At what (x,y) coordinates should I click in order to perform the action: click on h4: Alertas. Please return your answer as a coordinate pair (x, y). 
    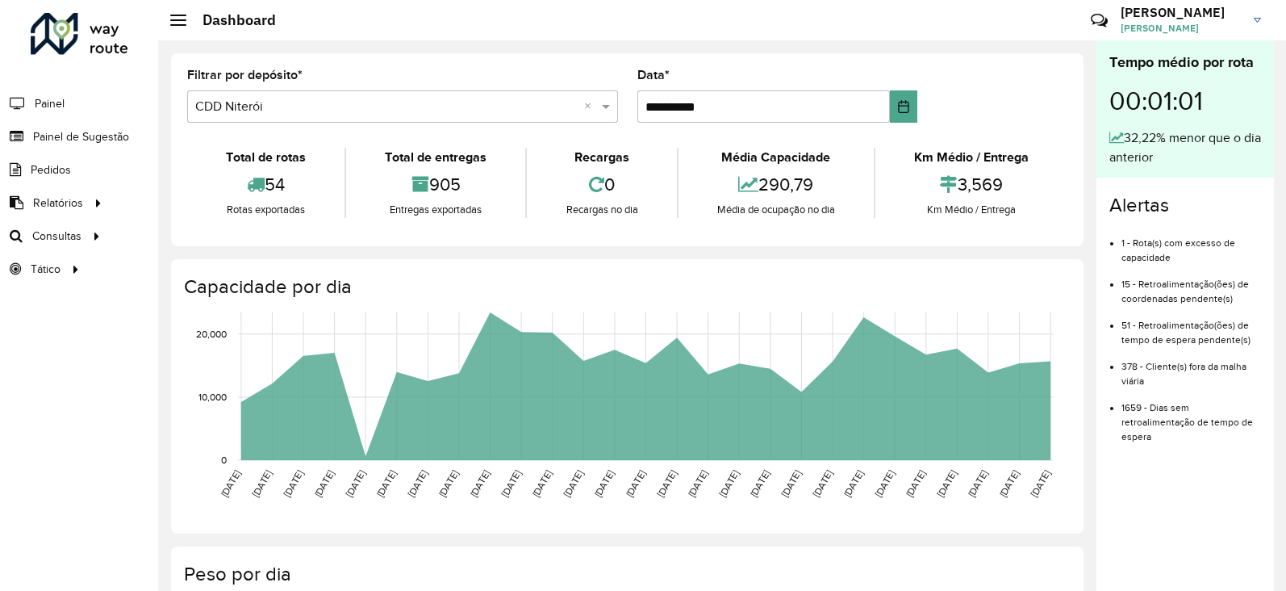
    Looking at the image, I should click on (1186, 205).